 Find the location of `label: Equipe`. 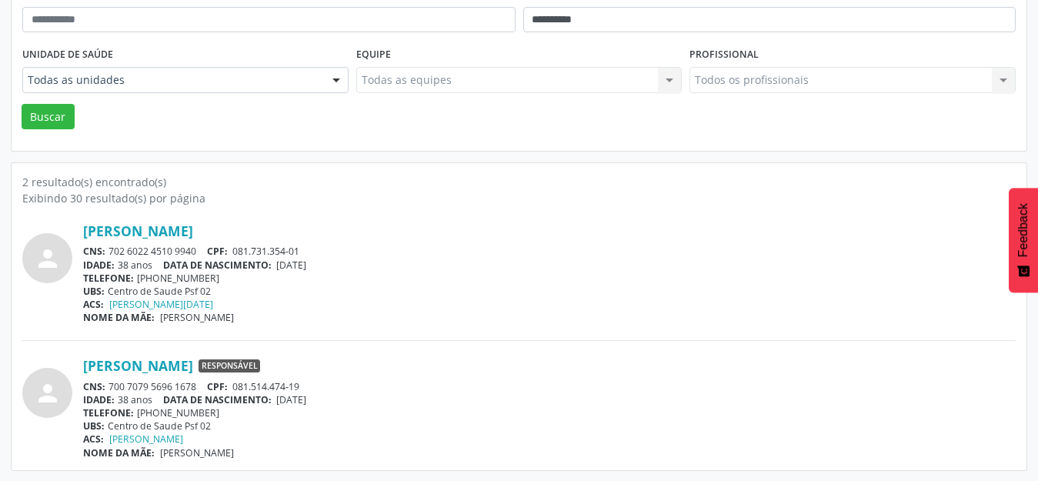

label: Equipe is located at coordinates (373, 55).